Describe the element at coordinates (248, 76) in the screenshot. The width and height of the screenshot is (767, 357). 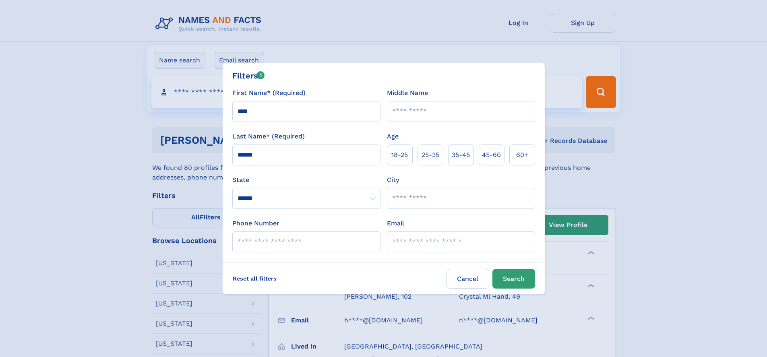
I see `div: Filters` at that location.